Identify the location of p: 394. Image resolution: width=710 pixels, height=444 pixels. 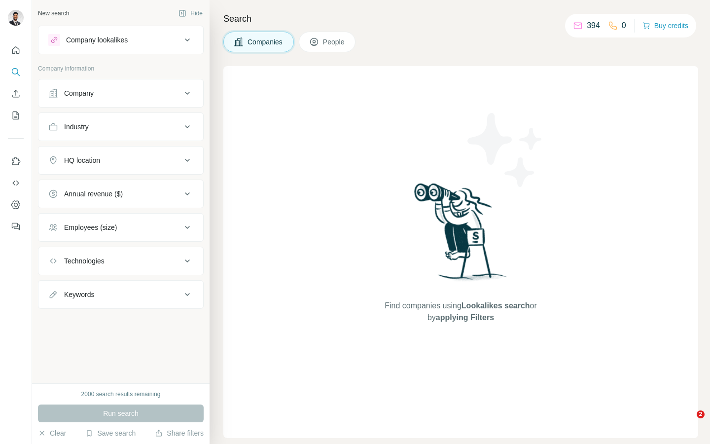
(593, 26).